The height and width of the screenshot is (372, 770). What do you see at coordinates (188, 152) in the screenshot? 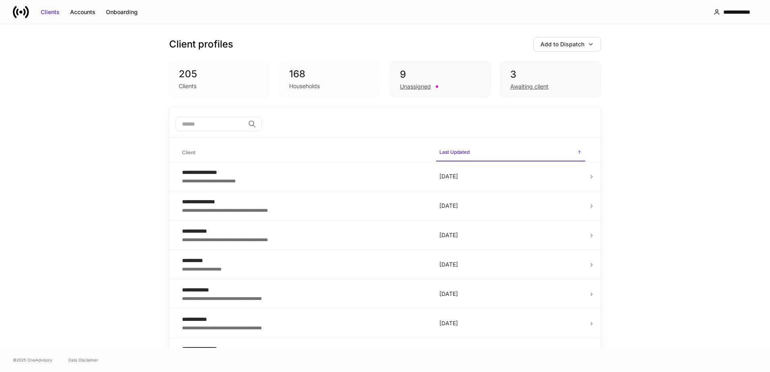
I see `h6: Client` at bounding box center [188, 152].